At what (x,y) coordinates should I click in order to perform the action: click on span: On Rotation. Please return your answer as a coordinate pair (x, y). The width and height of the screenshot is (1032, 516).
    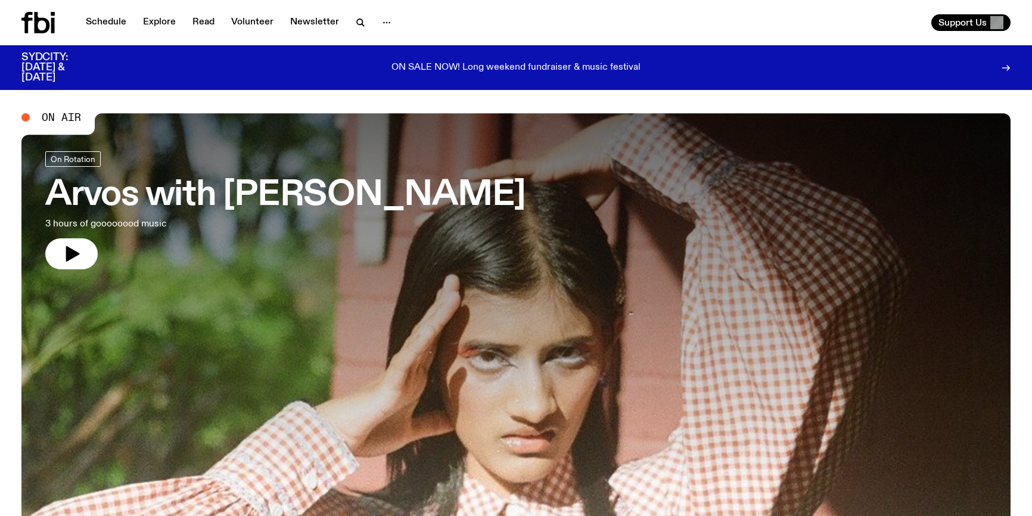
    Looking at the image, I should click on (73, 159).